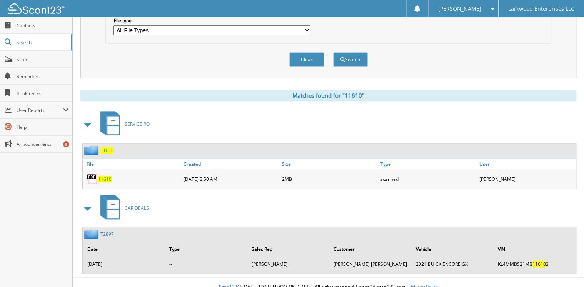  Describe the element at coordinates (206, 249) in the screenshot. I see `th: Type` at that location.